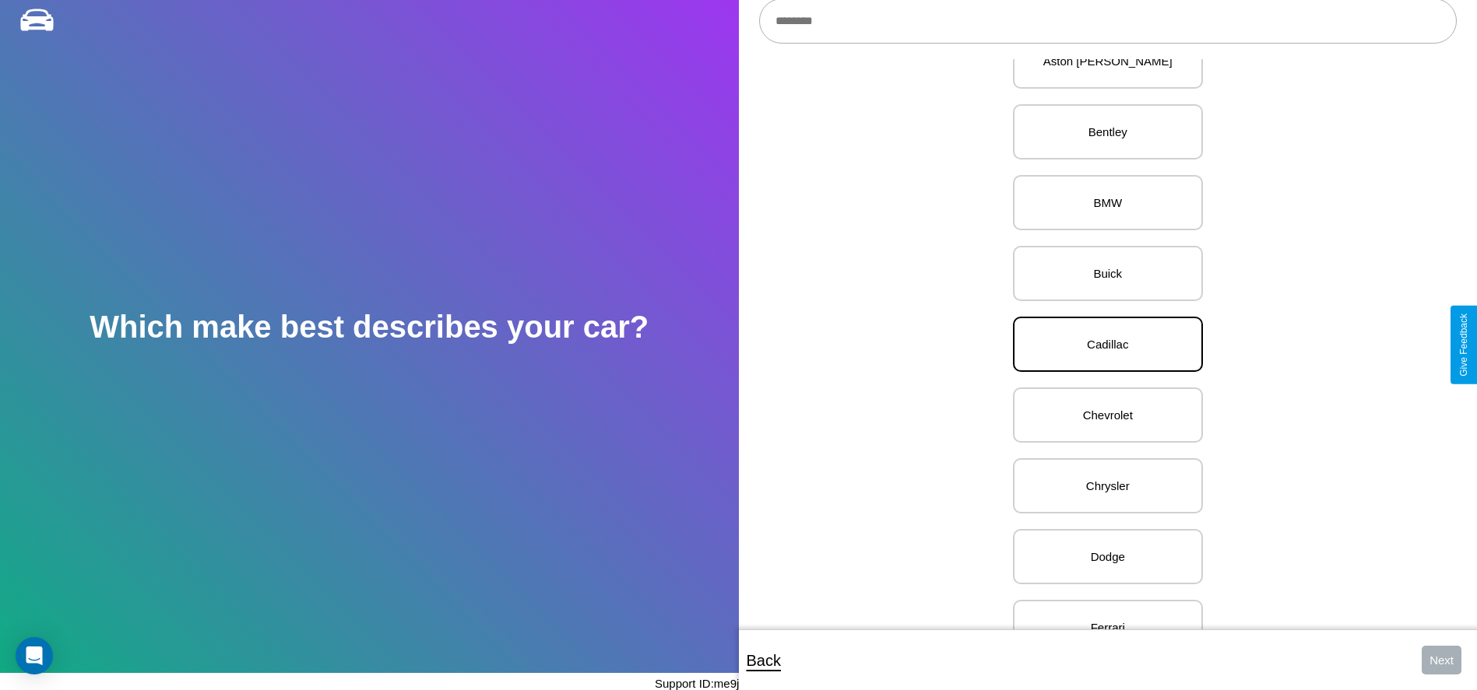  What do you see at coordinates (369, 327) in the screenshot?
I see `h2: Which make best describes your car?` at bounding box center [369, 327].